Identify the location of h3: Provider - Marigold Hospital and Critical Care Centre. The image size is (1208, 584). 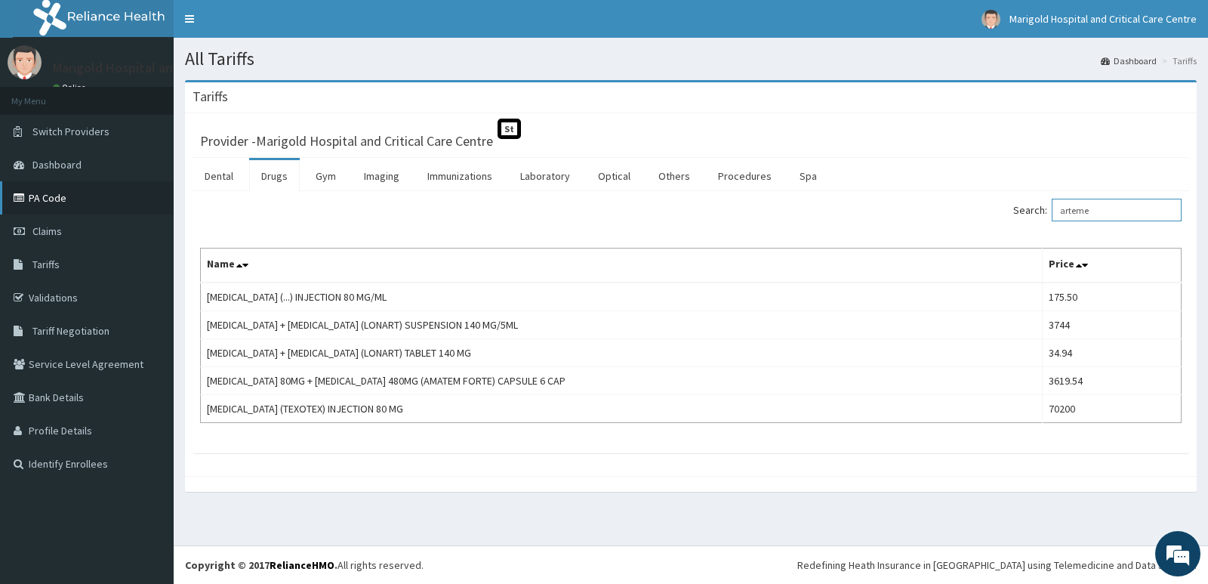
(347, 141).